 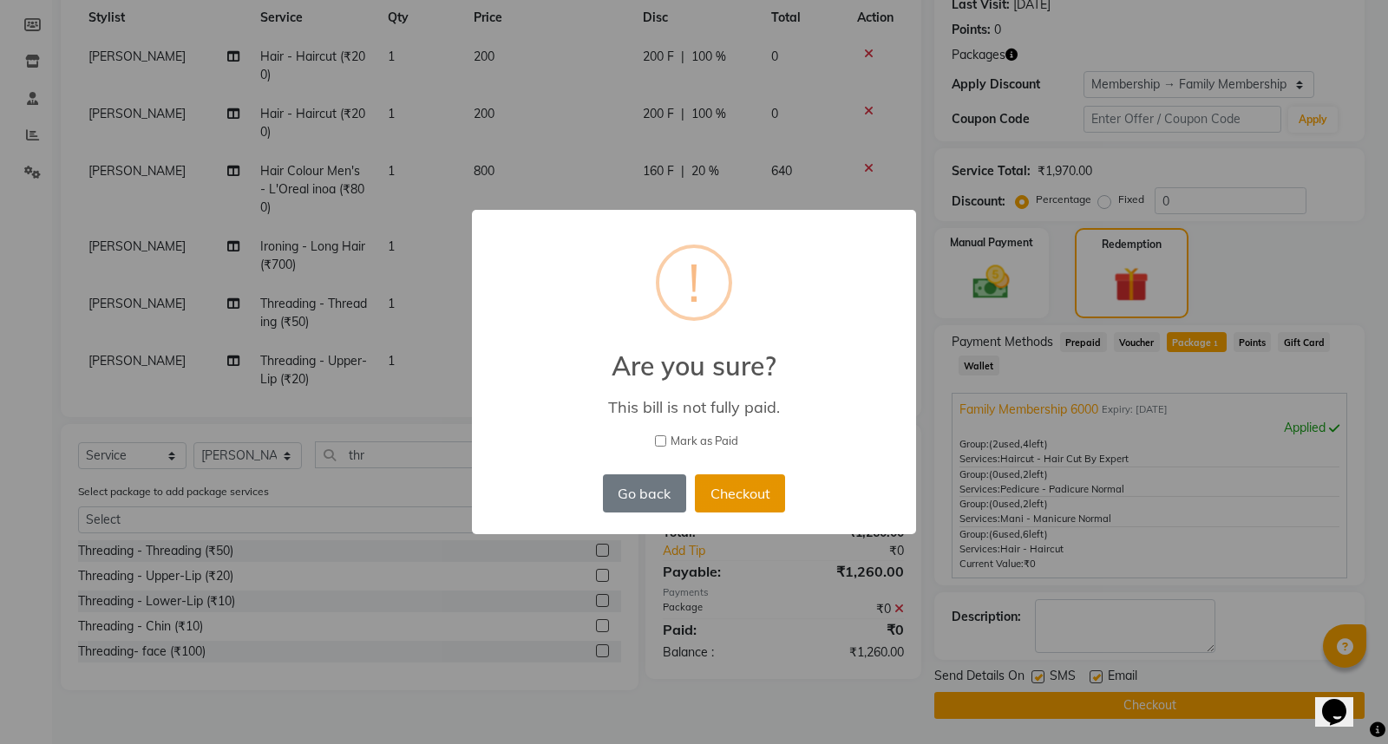 I want to click on span: Mark as Paid, so click(x=704, y=442).